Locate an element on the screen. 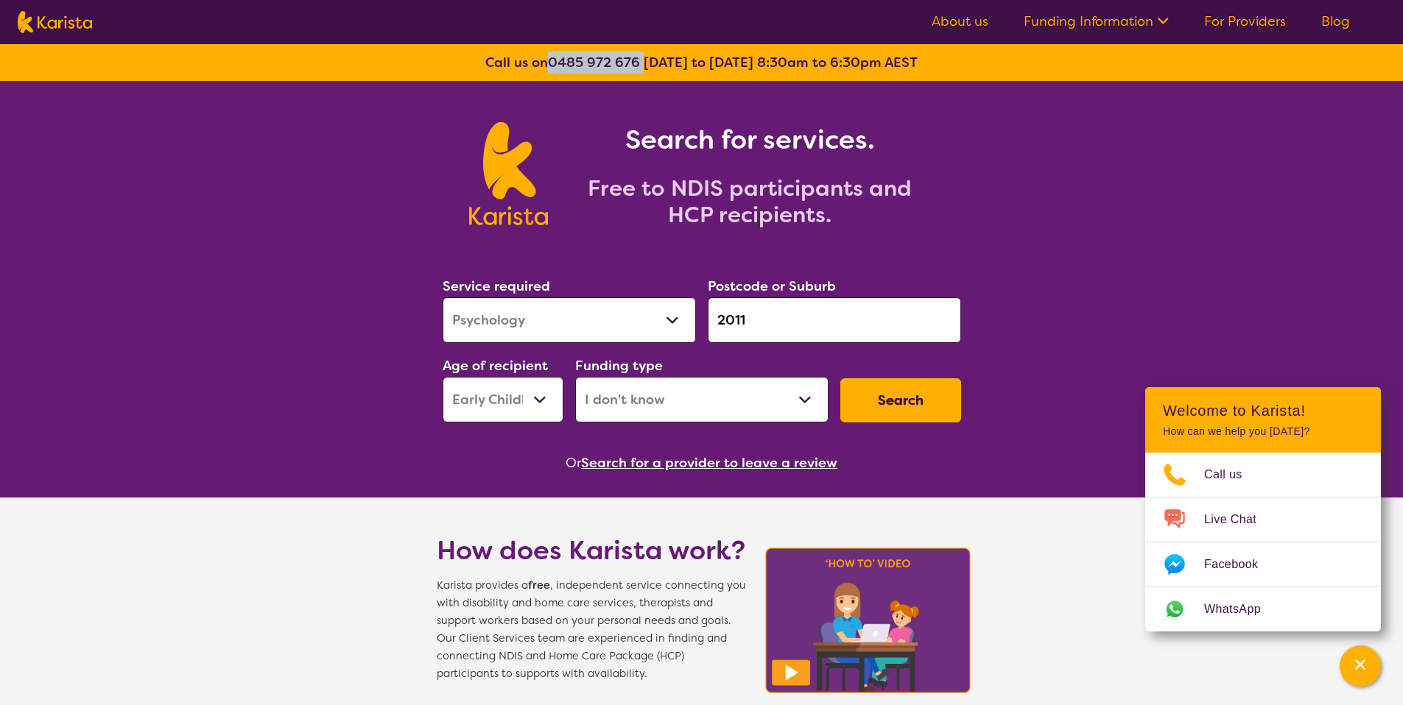  a: Web link opens in a new tab. is located at coordinates (1263, 610).